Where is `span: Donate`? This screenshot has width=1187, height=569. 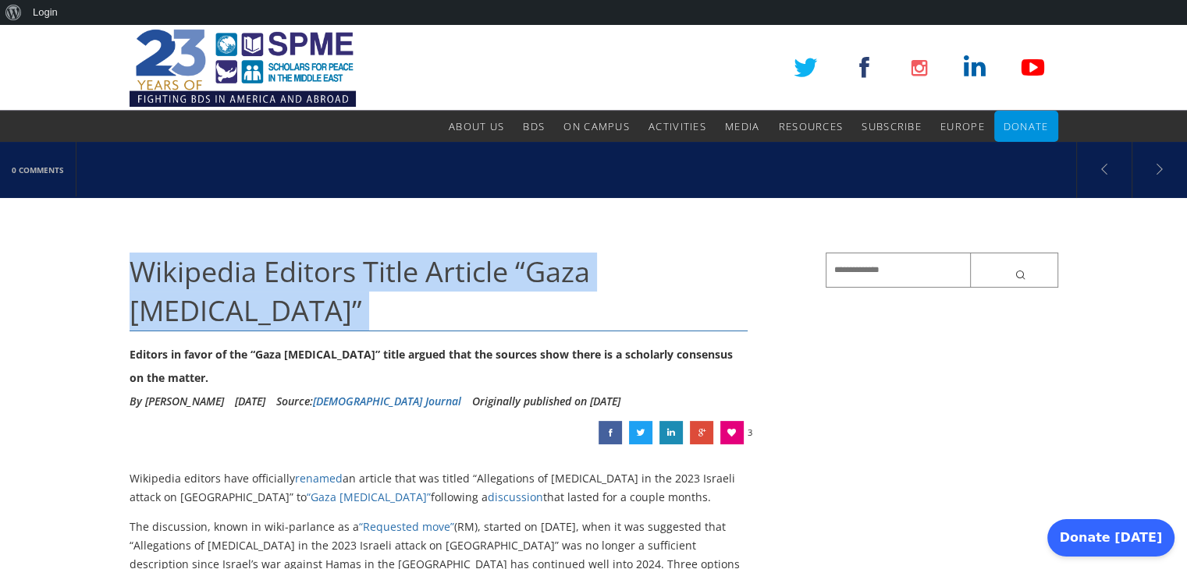 span: Donate is located at coordinates (1026, 126).